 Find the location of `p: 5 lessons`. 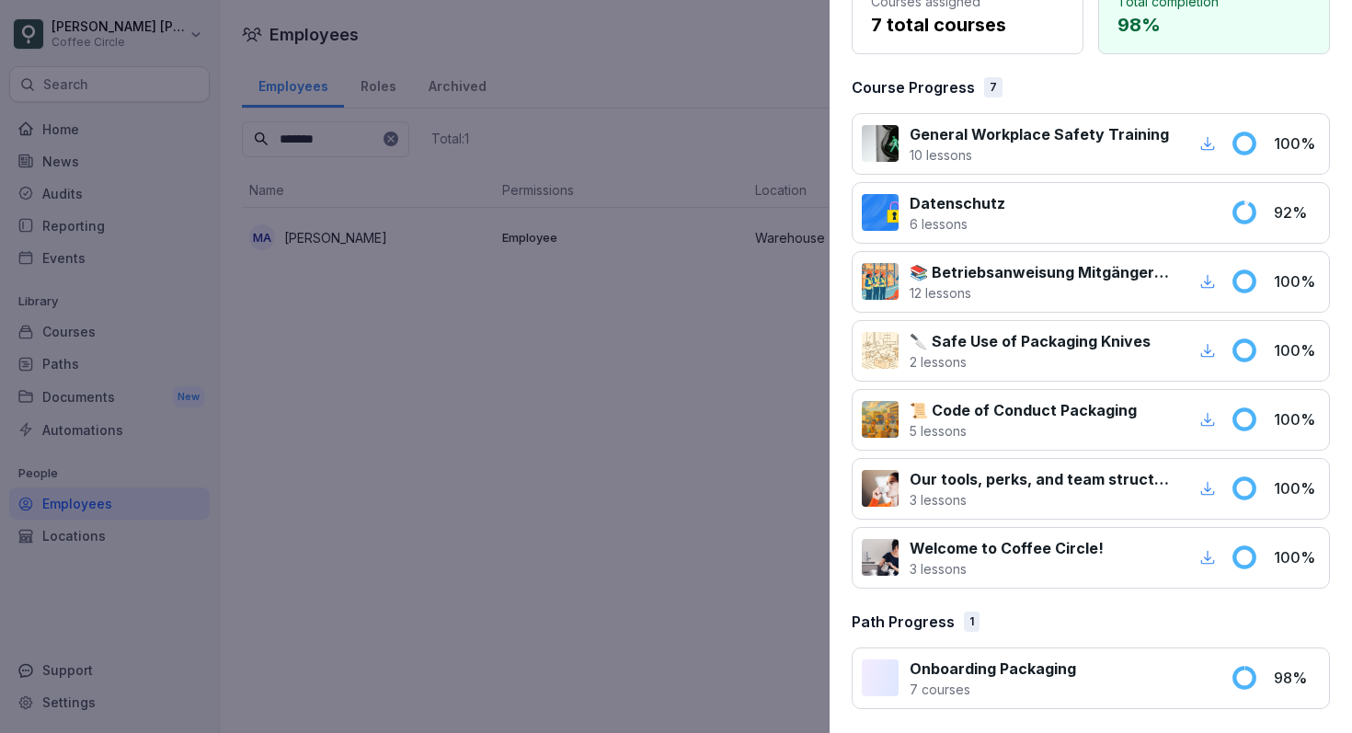

p: 5 lessons is located at coordinates (1023, 431).